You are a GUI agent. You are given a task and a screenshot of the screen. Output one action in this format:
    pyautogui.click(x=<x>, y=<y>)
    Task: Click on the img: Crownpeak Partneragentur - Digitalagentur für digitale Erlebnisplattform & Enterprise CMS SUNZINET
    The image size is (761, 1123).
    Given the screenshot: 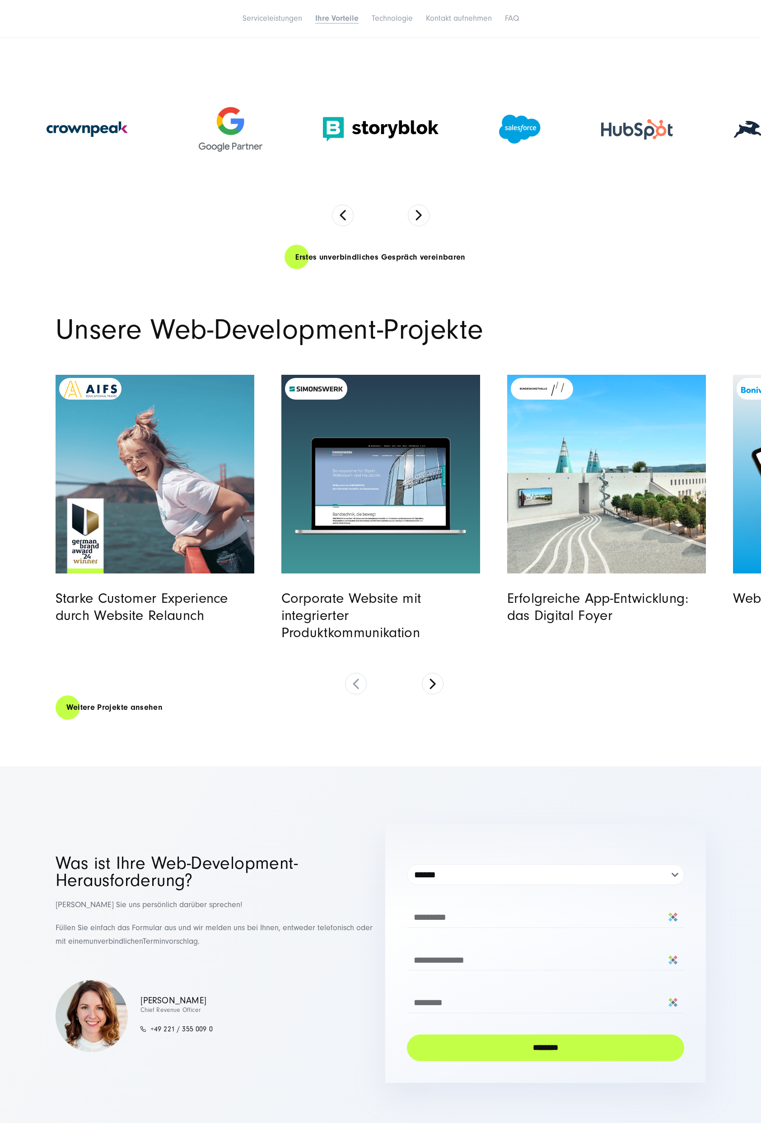 What is the action you would take?
    pyautogui.click(x=87, y=129)
    